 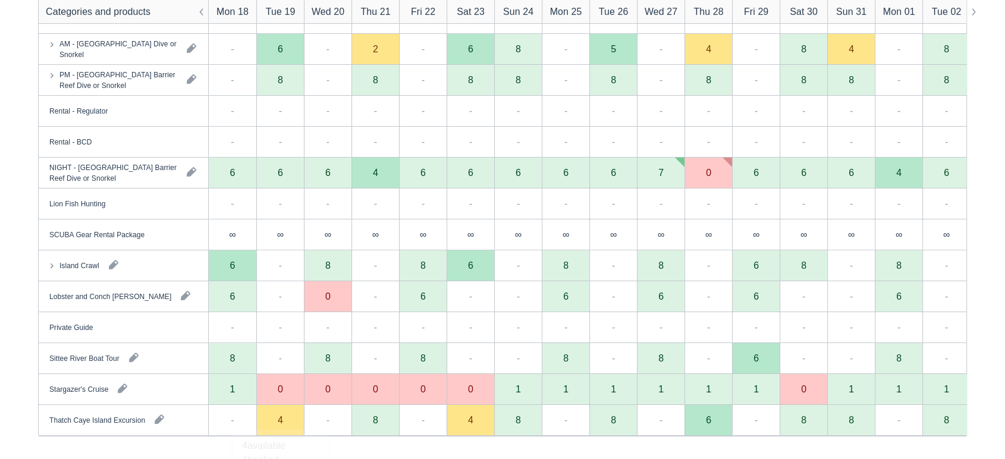 I want to click on div: Island Crawl, so click(x=79, y=265).